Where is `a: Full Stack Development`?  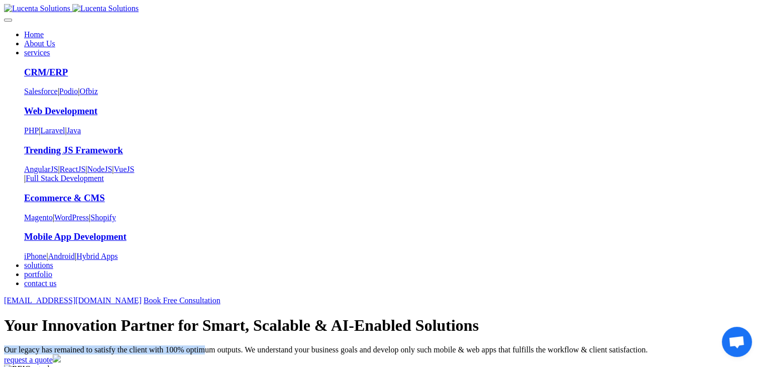
a: Full Stack Development is located at coordinates (65, 178).